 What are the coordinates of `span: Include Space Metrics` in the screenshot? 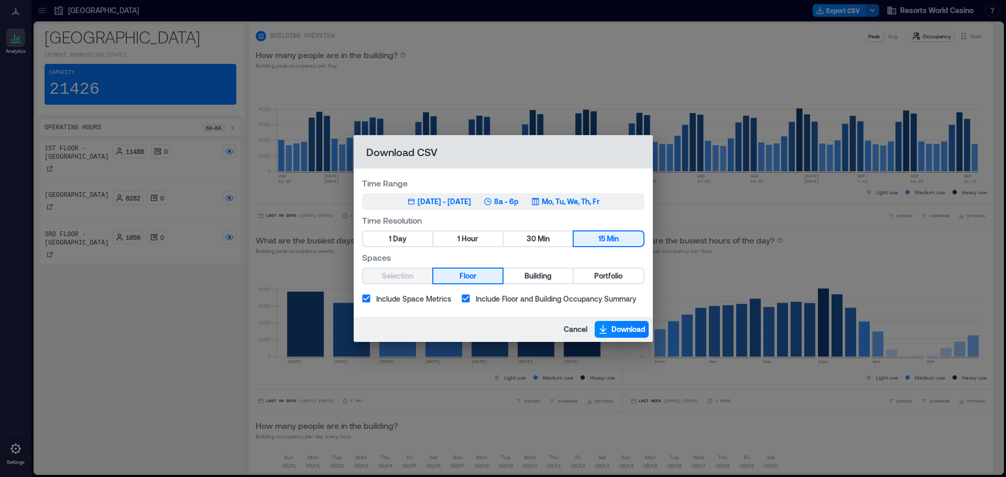 It's located at (413, 299).